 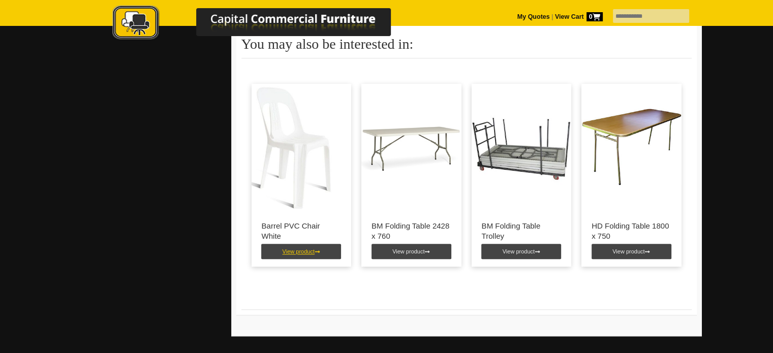 I want to click on h2: You may also be interested in:, so click(x=467, y=47).